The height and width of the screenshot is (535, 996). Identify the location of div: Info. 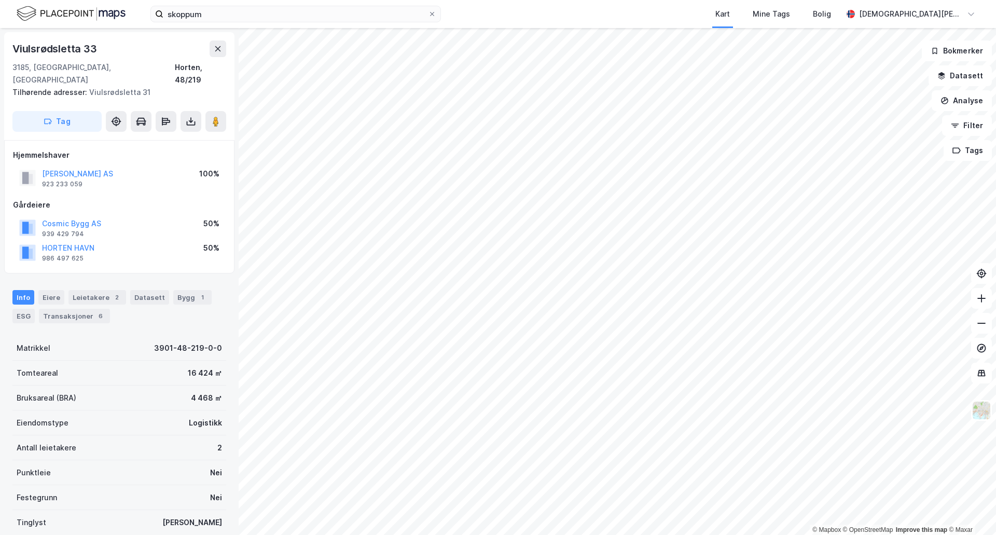
(23, 297).